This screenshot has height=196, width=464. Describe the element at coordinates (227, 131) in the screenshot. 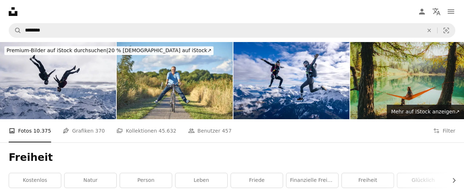

I see `span: 457` at that location.